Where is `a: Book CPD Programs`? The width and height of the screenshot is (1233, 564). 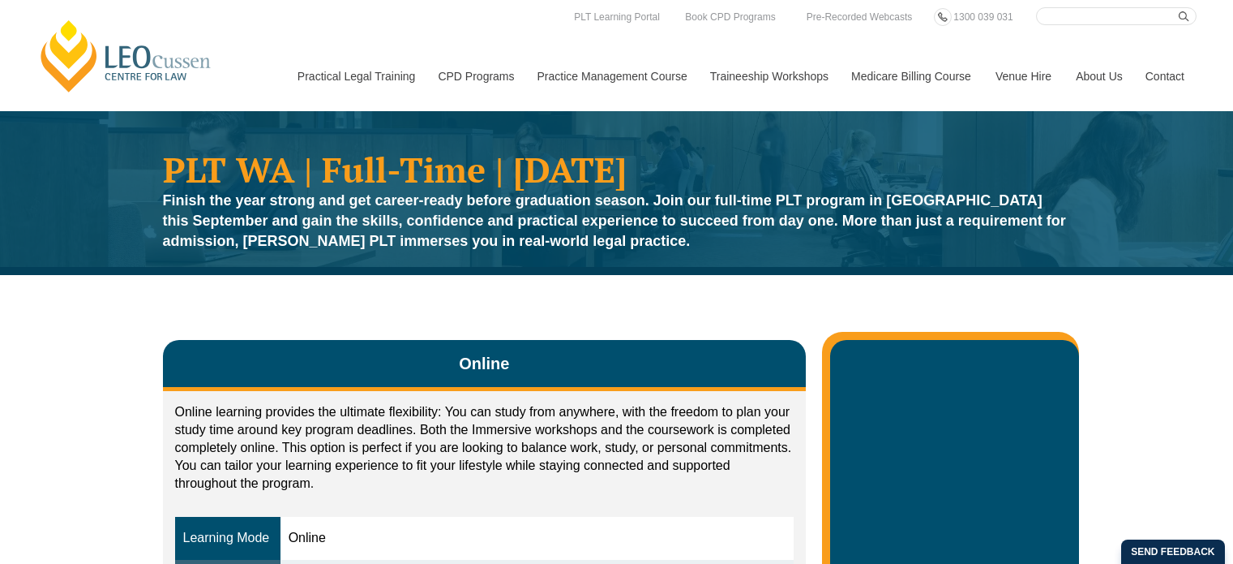 a: Book CPD Programs is located at coordinates (730, 17).